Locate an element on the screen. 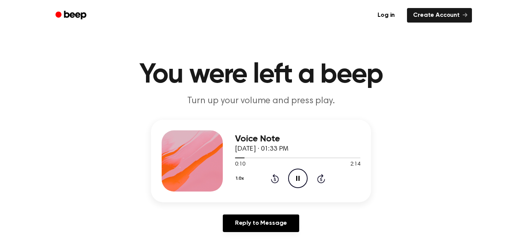 The width and height of the screenshot is (522, 242). a: Beep is located at coordinates (71, 15).